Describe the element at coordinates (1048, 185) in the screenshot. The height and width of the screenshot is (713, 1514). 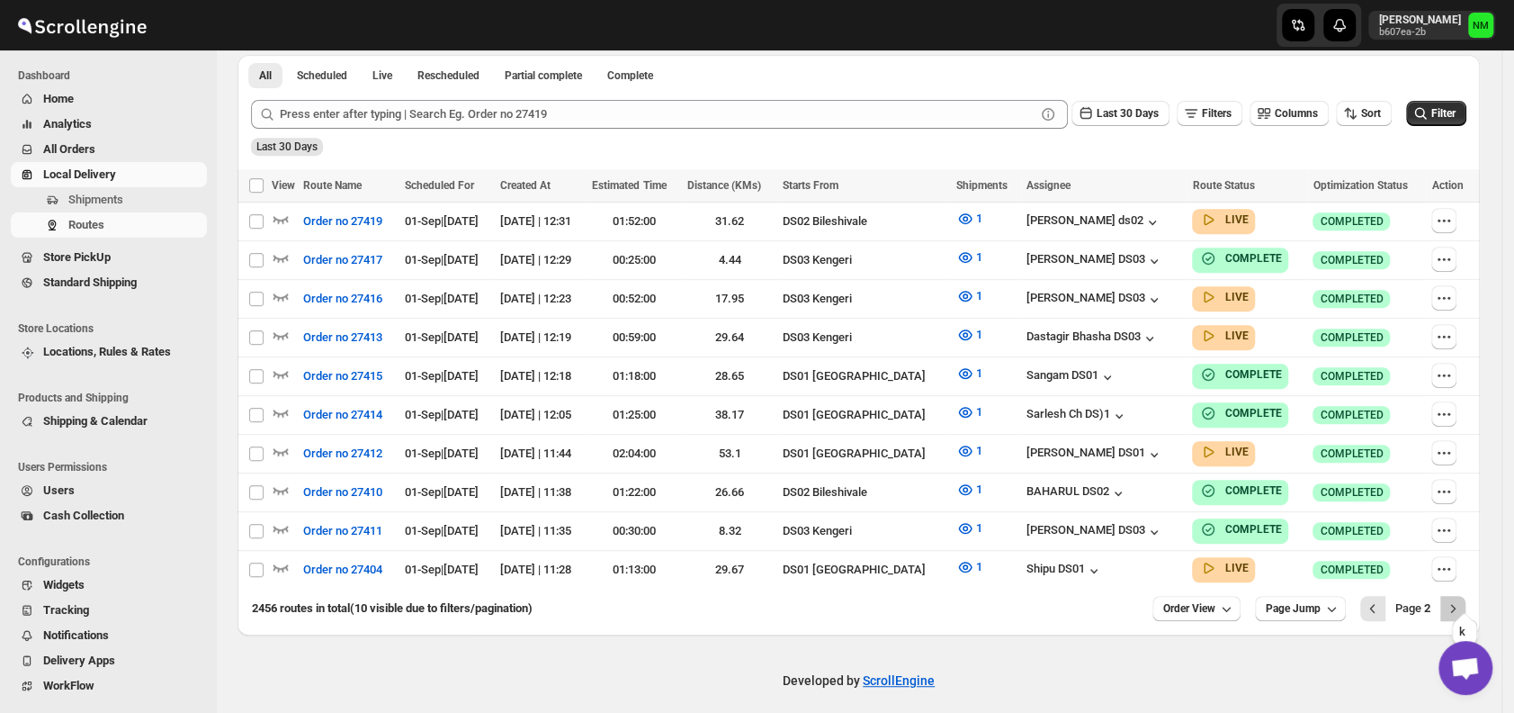
I see `span: Assignee` at that location.